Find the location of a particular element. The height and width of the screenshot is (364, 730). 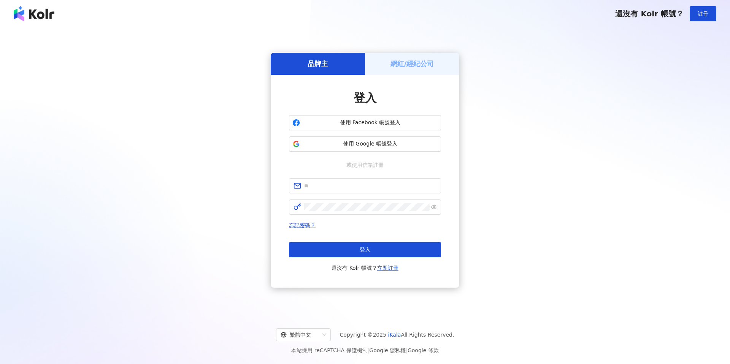

img: logo is located at coordinates (34, 14).